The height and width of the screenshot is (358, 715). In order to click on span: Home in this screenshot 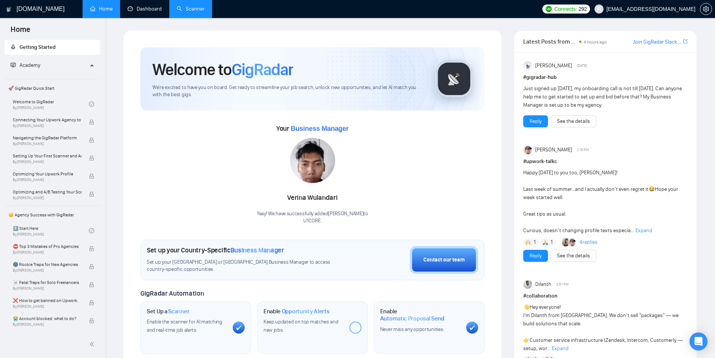, I will do `click(20, 32)`.